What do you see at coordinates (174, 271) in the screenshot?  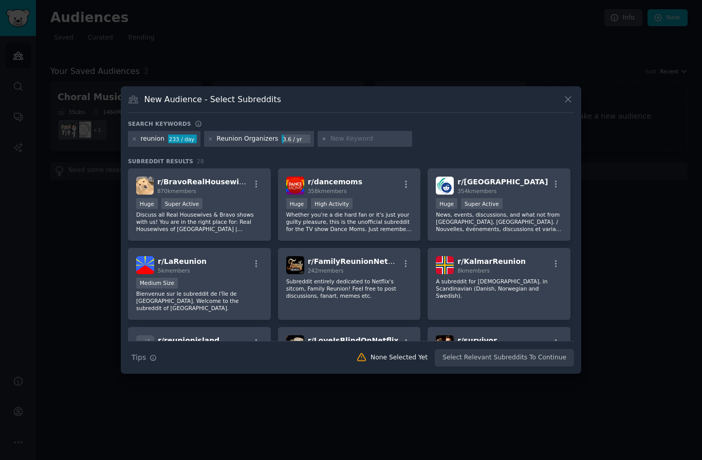 I see `span: 5k members` at bounding box center [174, 271].